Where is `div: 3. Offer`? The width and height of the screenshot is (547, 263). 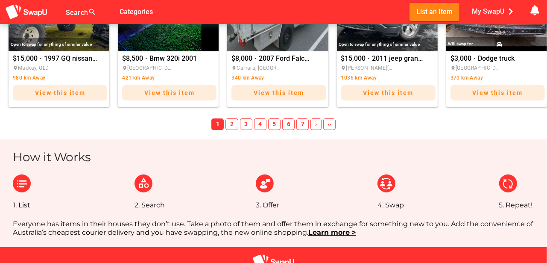
div: 3. Offer is located at coordinates (327, 205).